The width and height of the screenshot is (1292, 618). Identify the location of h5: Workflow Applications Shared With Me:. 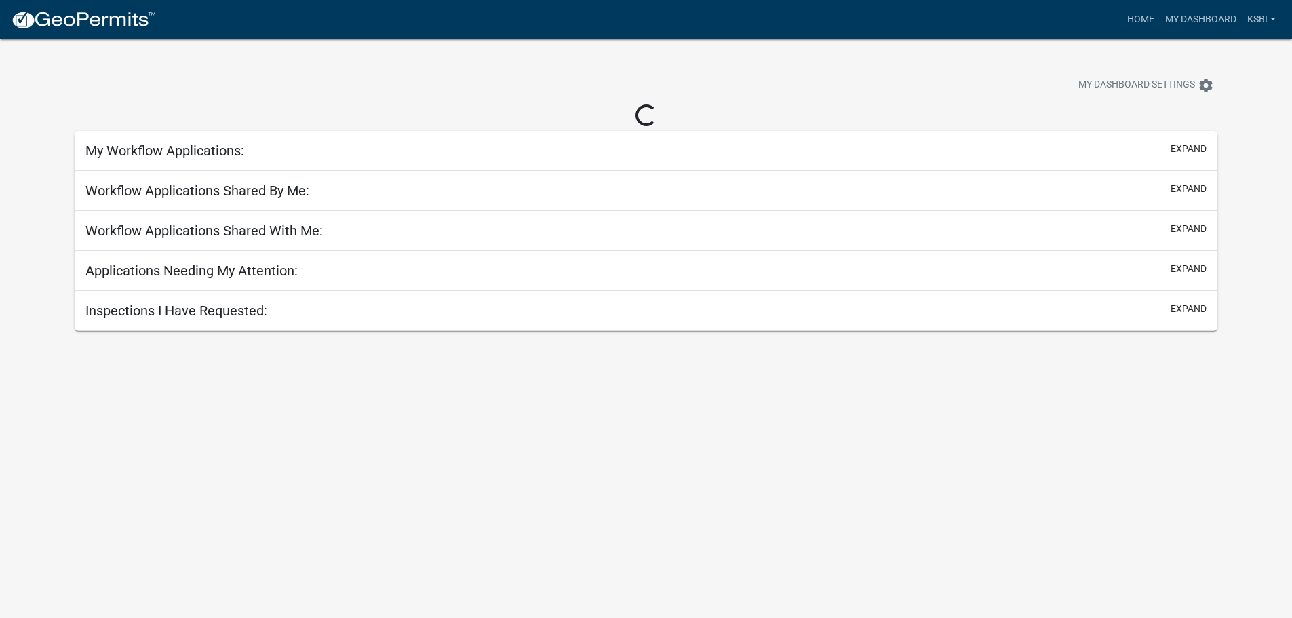
(204, 231).